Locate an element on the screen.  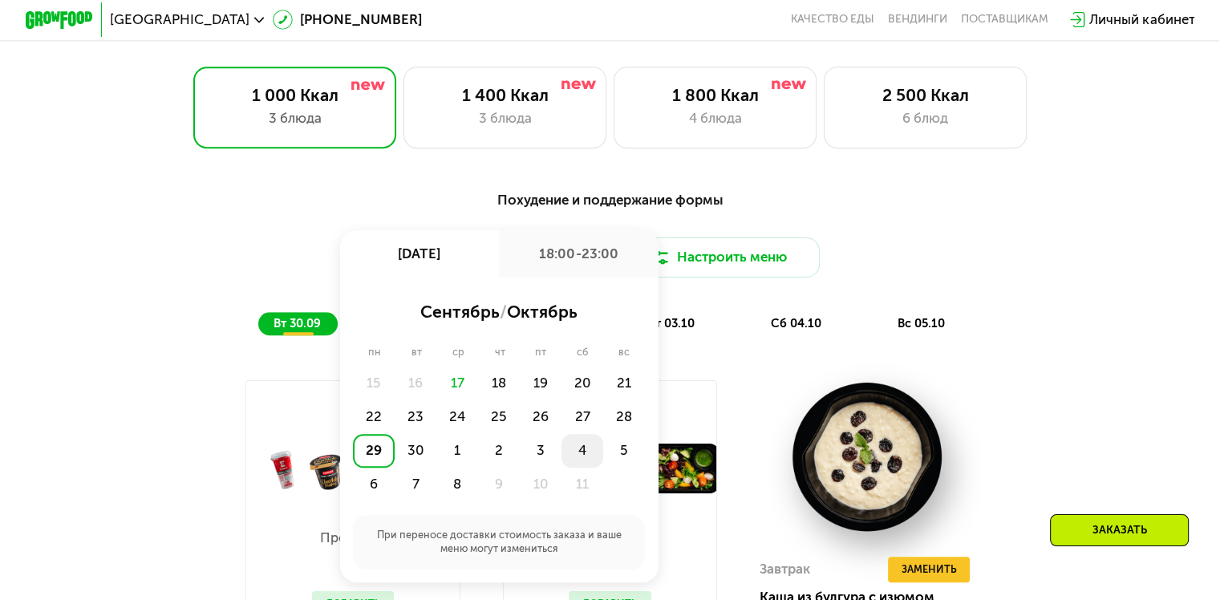
div: Похудение и поддержание формы is located at coordinates (610, 200).